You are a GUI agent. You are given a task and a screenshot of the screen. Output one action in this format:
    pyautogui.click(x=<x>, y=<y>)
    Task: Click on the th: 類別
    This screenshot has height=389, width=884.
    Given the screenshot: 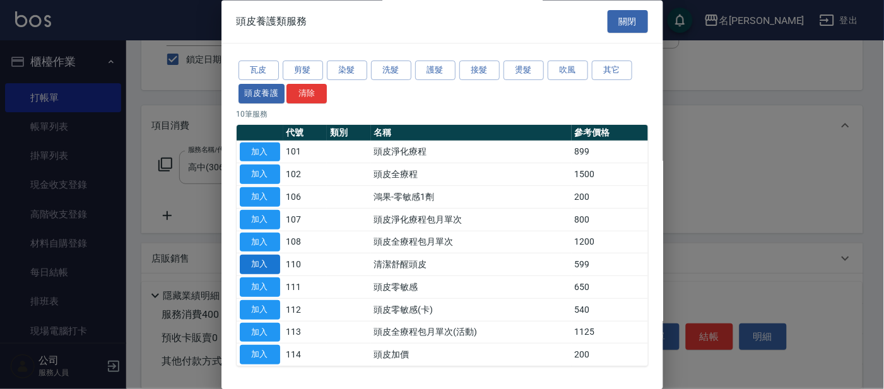 What is the action you would take?
    pyautogui.click(x=349, y=133)
    